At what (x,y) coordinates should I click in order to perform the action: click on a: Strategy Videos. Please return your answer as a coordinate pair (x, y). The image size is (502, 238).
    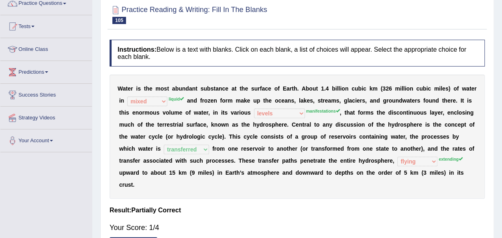
    Looking at the image, I should click on (46, 117).